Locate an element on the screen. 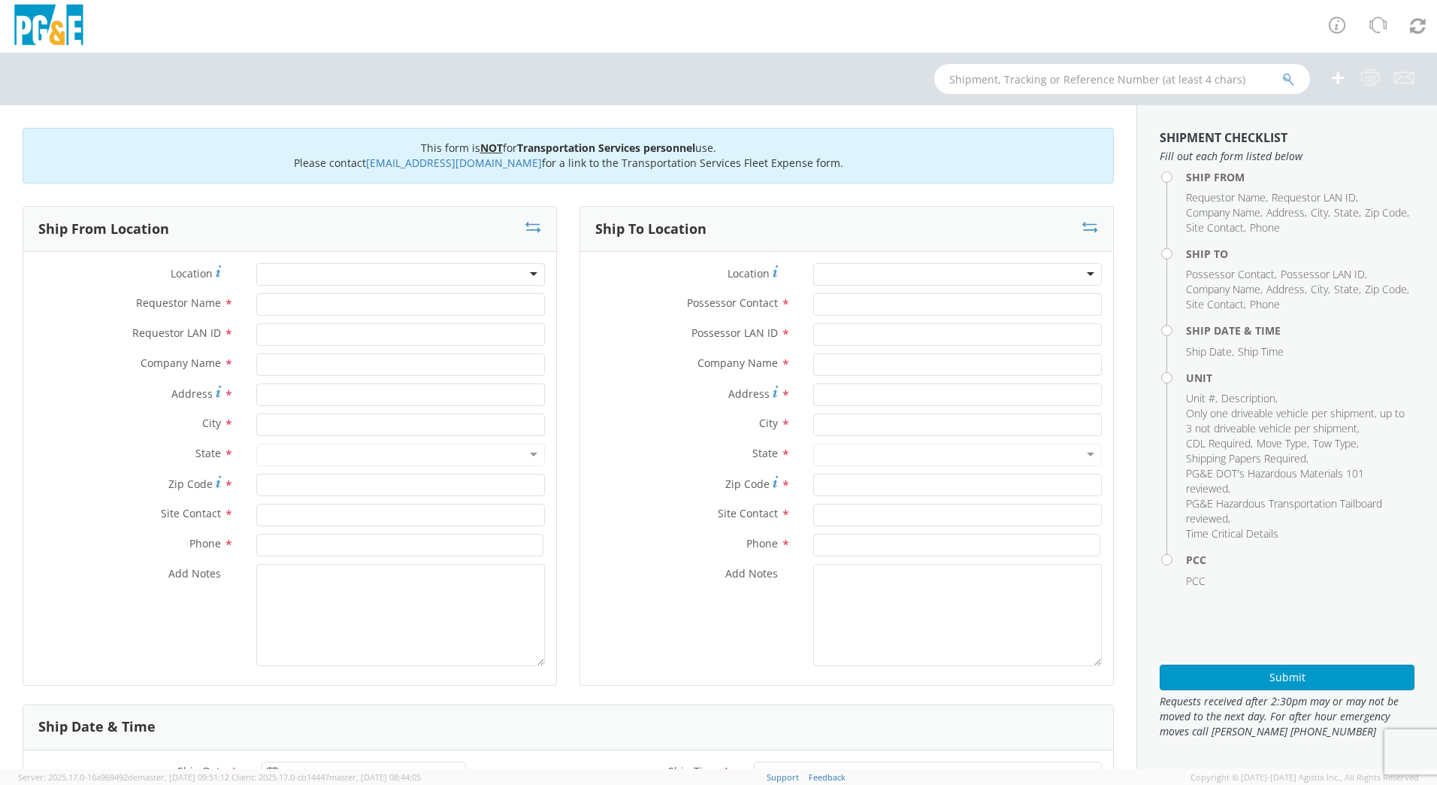 This screenshot has width=1437, height=785. span: Fill out each form listed below is located at coordinates (1287, 156).